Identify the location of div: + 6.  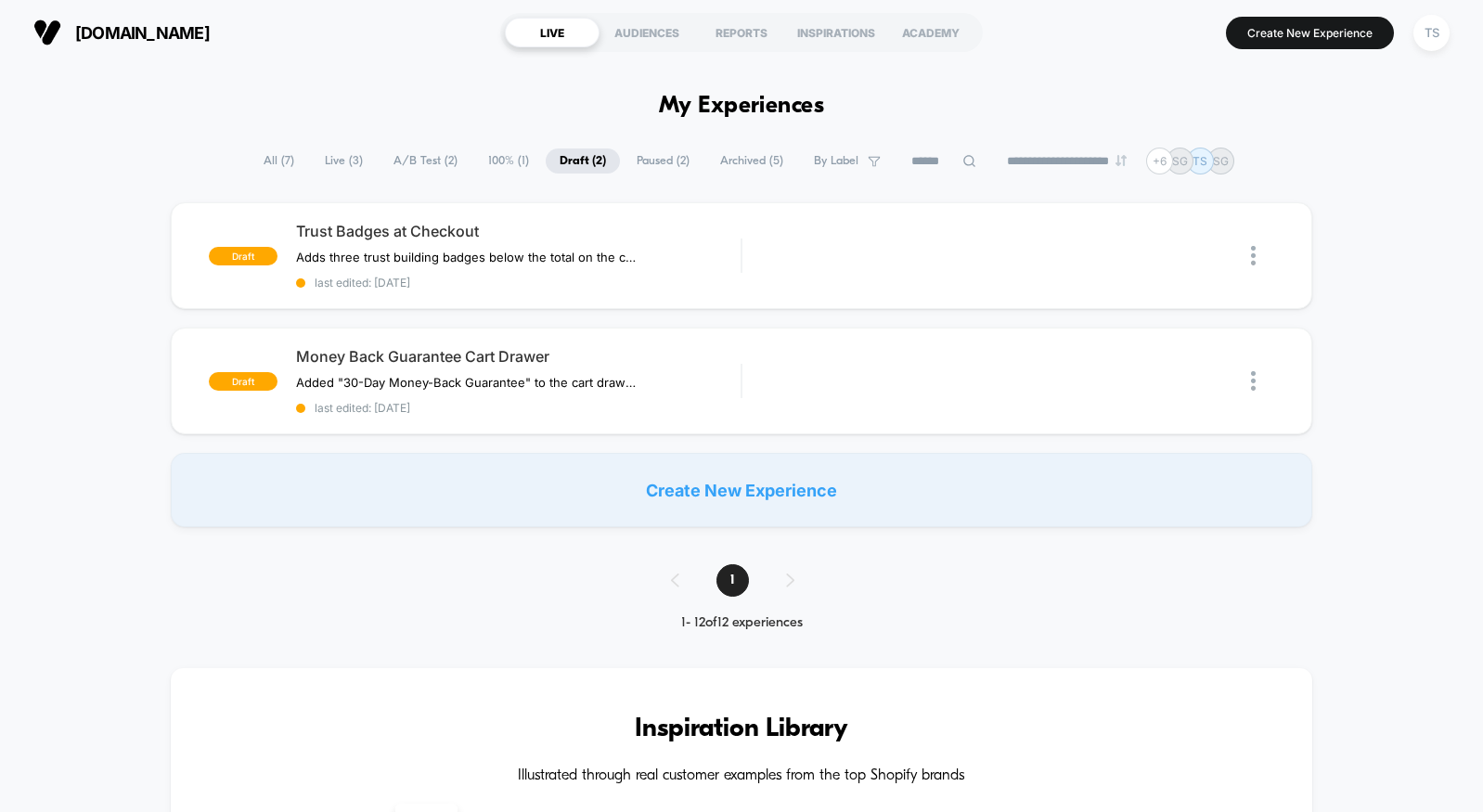
(1159, 160).